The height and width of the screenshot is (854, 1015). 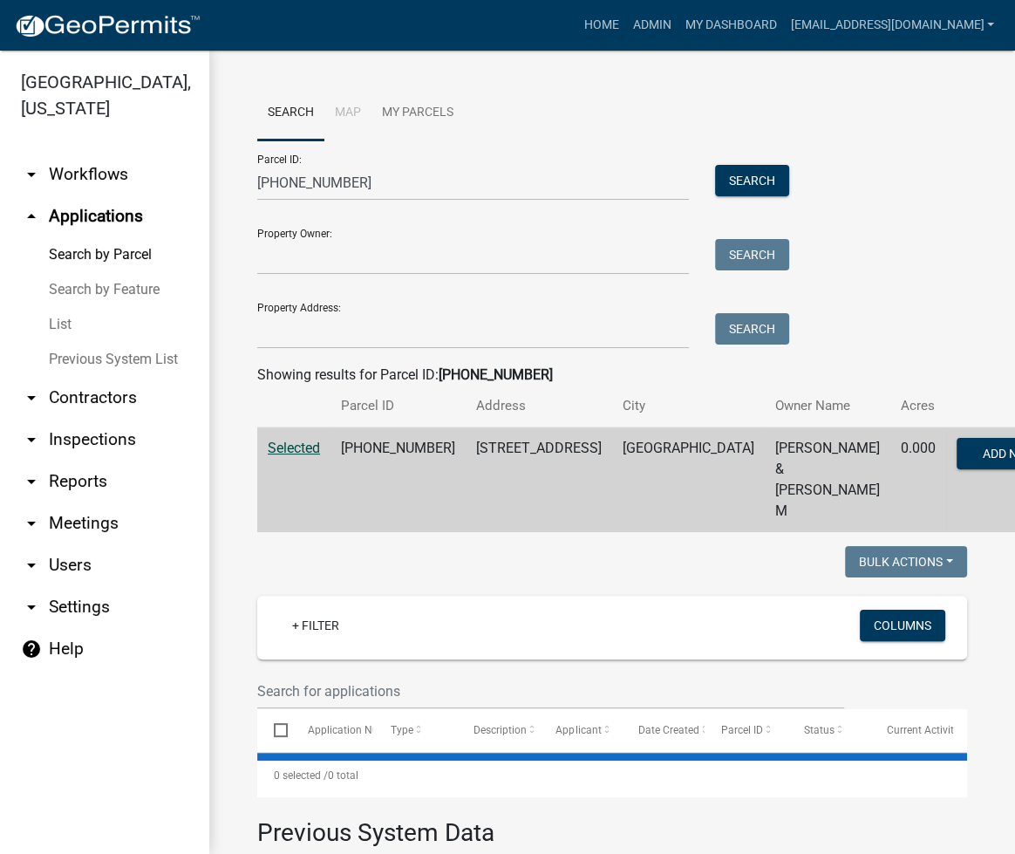 I want to click on datatable-header-cell: Applicant, so click(x=580, y=730).